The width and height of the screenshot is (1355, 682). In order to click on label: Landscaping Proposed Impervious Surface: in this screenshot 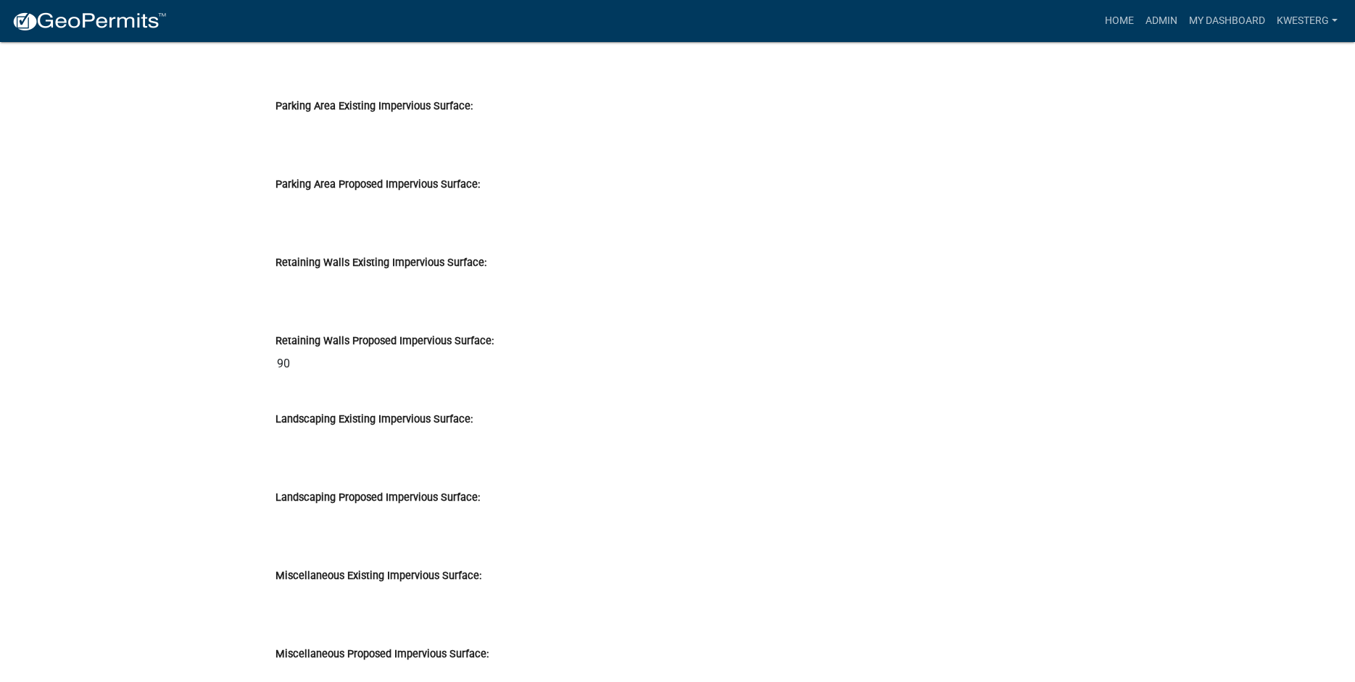, I will do `click(378, 498)`.